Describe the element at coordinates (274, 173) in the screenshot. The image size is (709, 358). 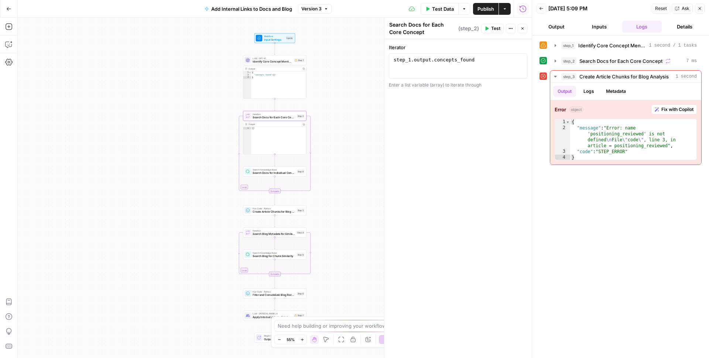
I see `span: Search Docs for Individual Concept` at that location.